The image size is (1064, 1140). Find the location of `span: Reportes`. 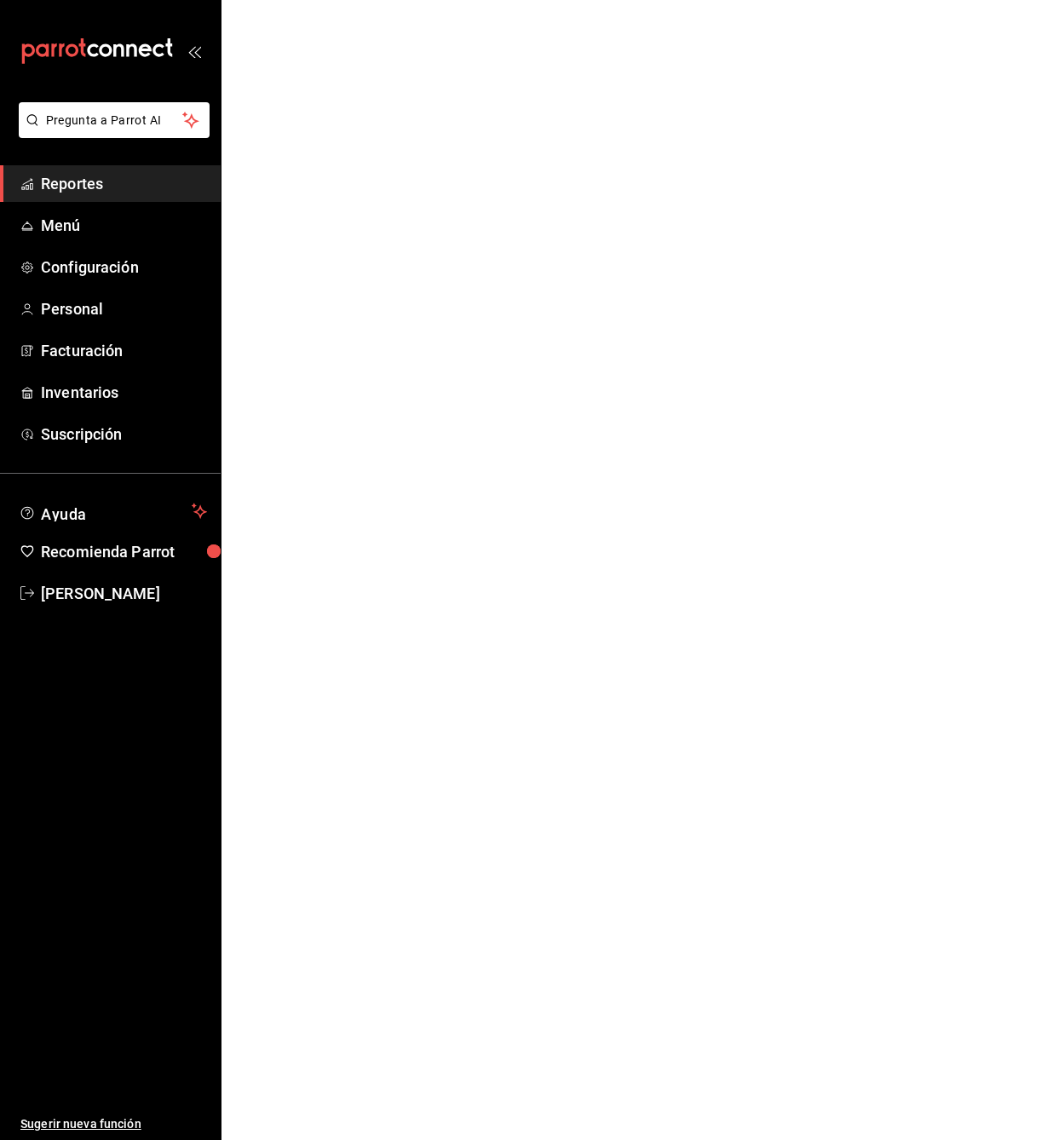

span: Reportes is located at coordinates (124, 184).